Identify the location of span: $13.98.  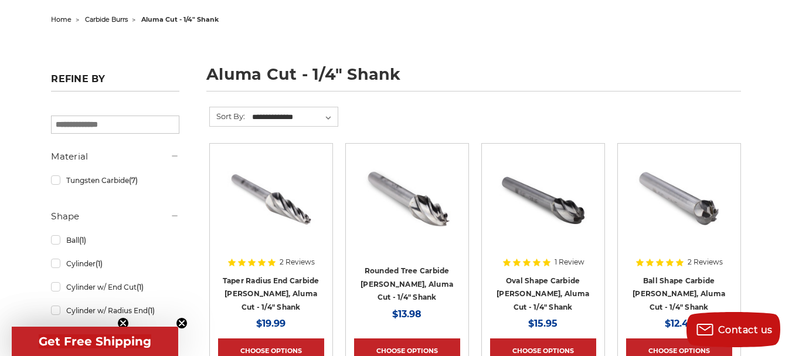
(407, 314).